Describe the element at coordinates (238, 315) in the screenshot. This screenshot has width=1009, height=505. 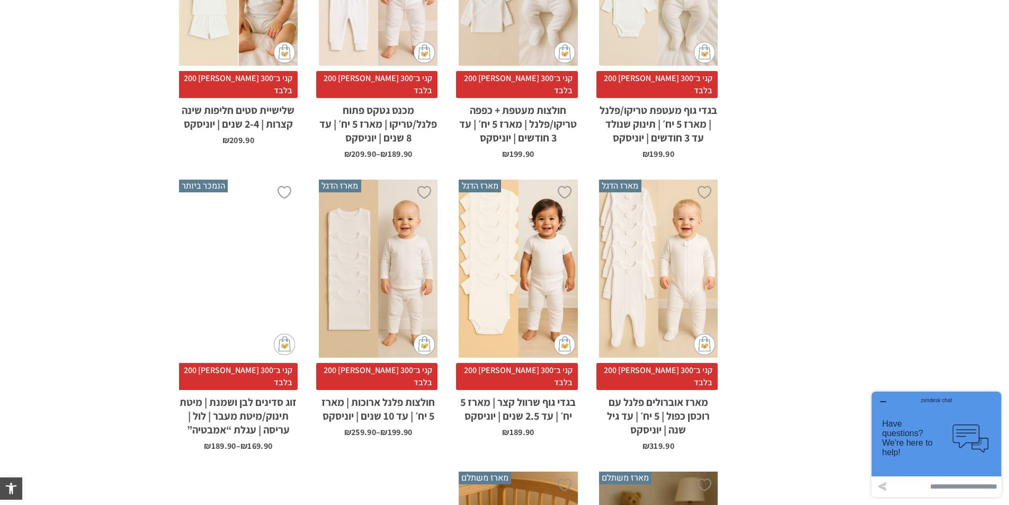
I see `a: הנמכר ביותר זוג סדינים לבן ושמנת | מיטת תינוק/מיטת מעבר | לול | עריסה | עגלת "אמבטיה" קני ב־300 [...` at that location.